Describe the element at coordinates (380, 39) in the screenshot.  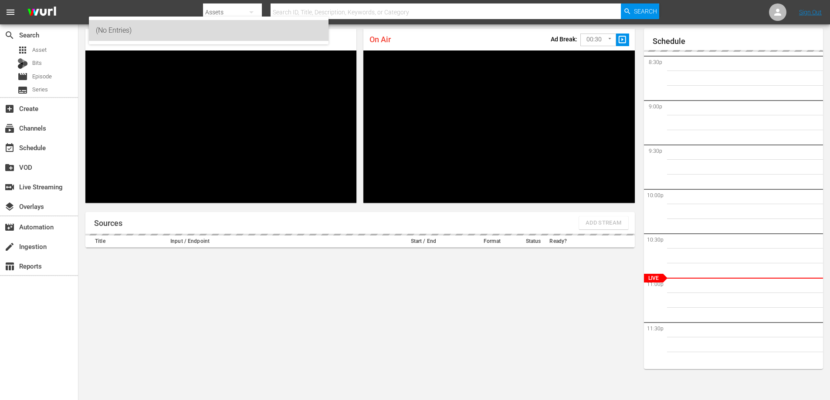
I see `span: On Air` at that location.